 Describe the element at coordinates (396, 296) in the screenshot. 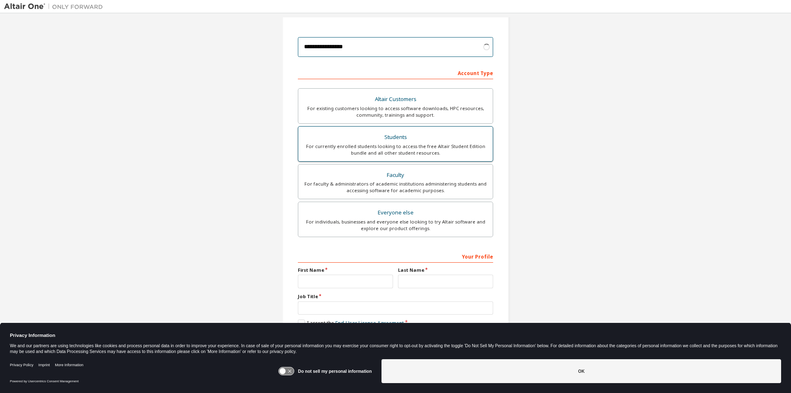

I see `label: Job Title` at that location.